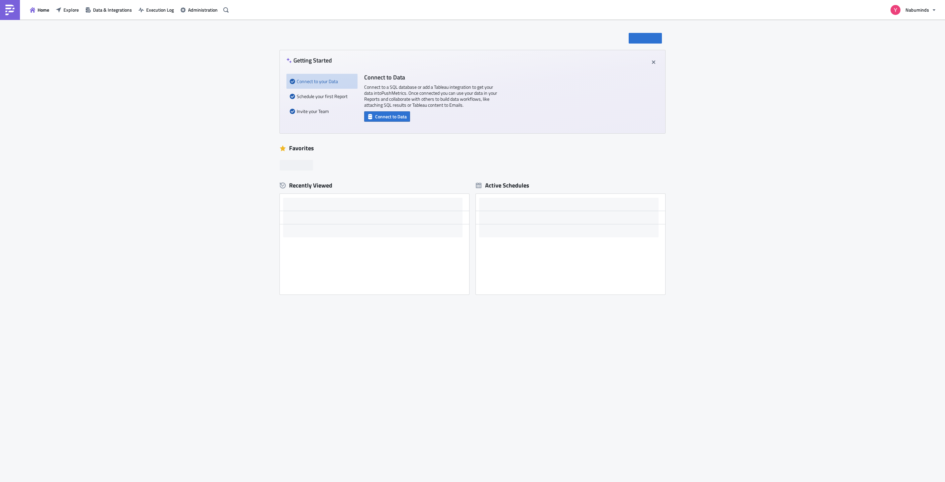 The image size is (945, 482). What do you see at coordinates (112, 10) in the screenshot?
I see `span: Data & Integrations` at bounding box center [112, 10].